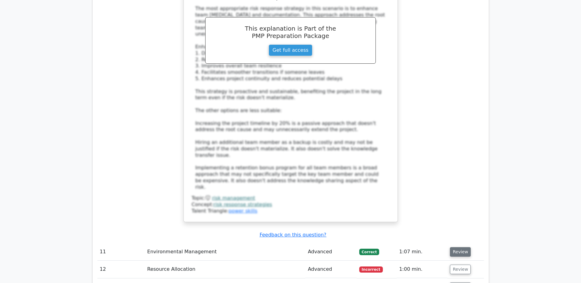 The height and width of the screenshot is (283, 581). Describe the element at coordinates (121, 269) in the screenshot. I see `td: 12` at that location.